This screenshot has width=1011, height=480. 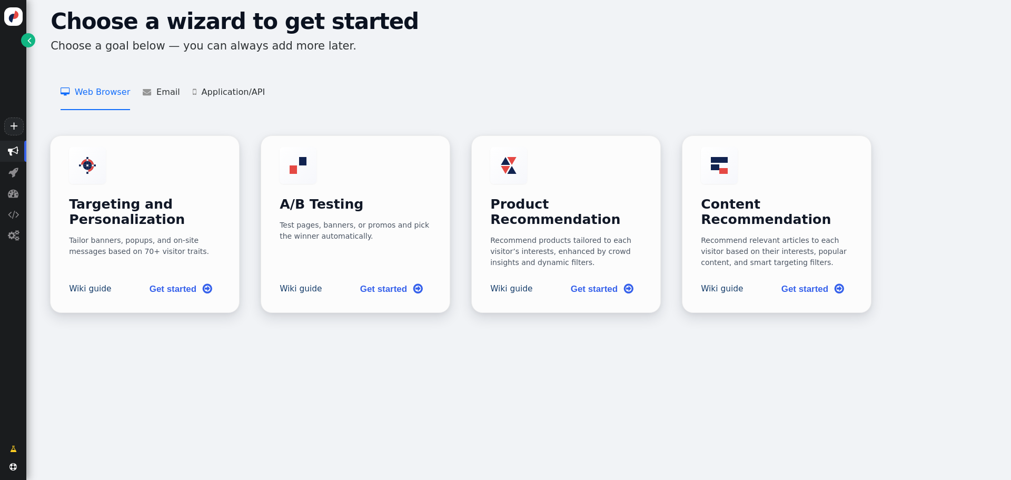 What do you see at coordinates (777, 212) in the screenshot?
I see `h3: Content Recommendation` at bounding box center [777, 212].